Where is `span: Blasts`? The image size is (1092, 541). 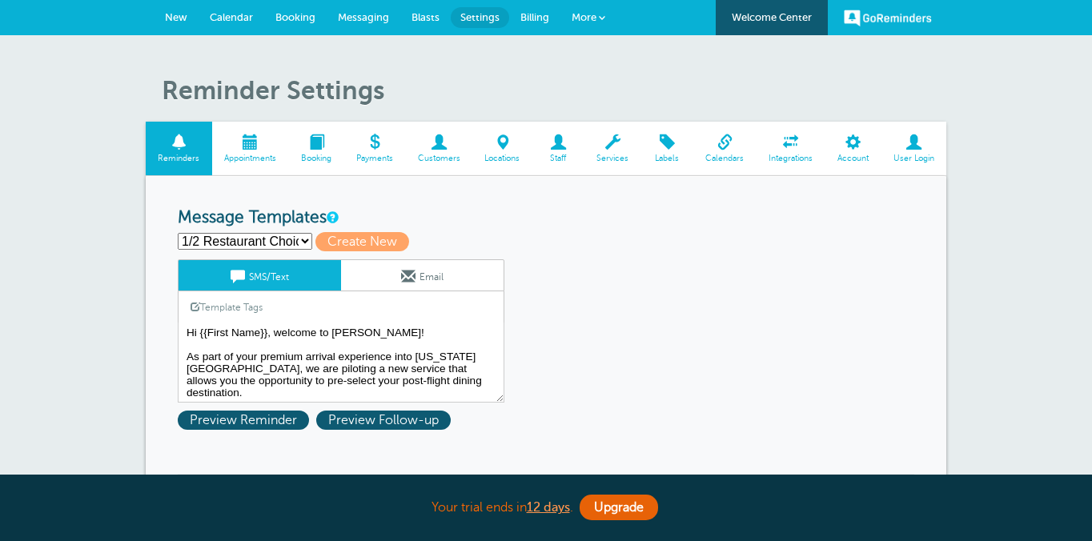 span: Blasts is located at coordinates (425, 17).